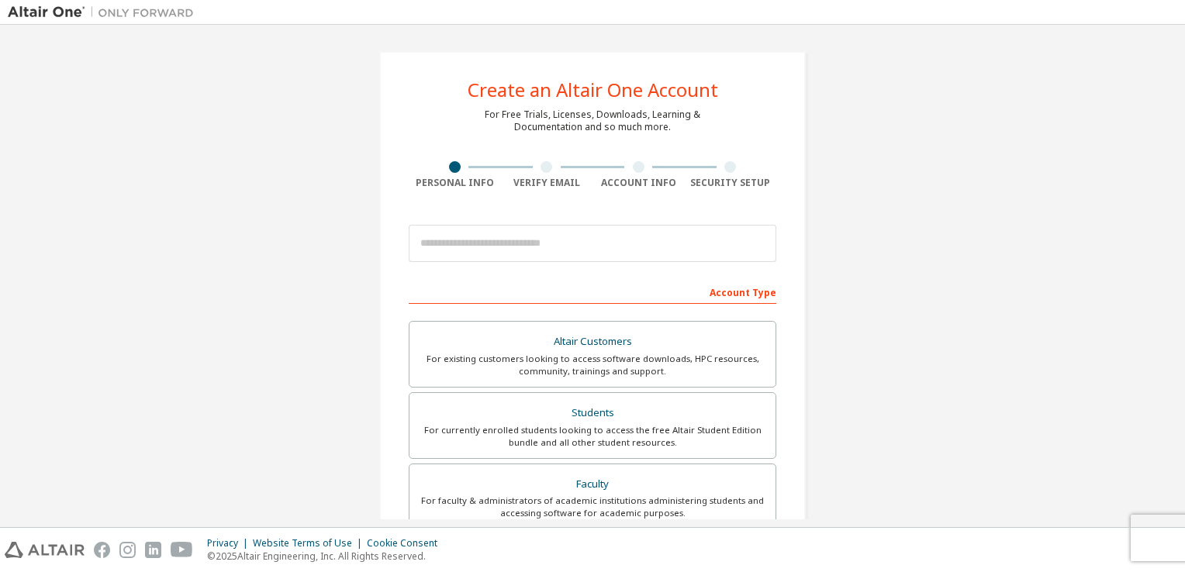 This screenshot has height=572, width=1185. I want to click on div: Students, so click(592, 413).